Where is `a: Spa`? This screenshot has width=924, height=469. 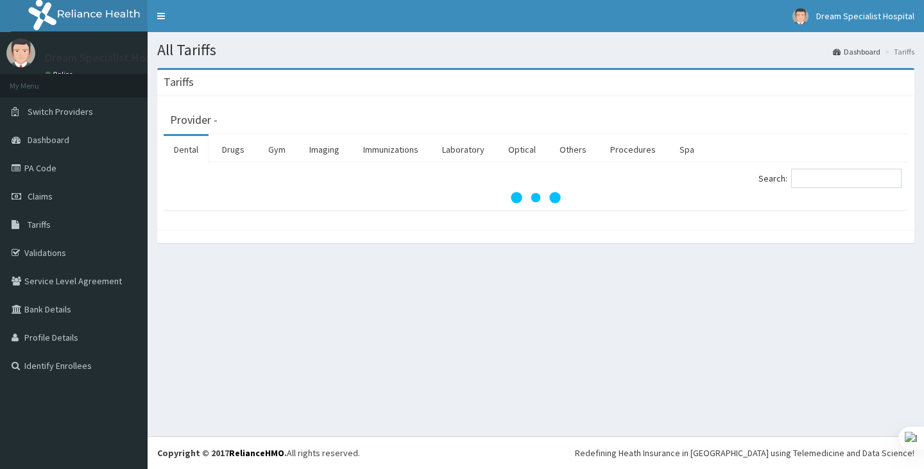 a: Spa is located at coordinates (686, 149).